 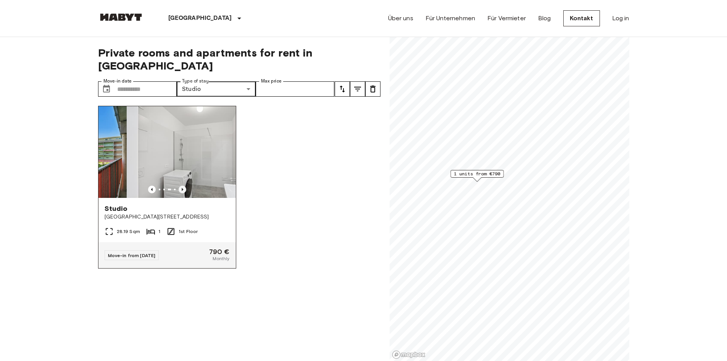 I want to click on span: 28.19 Sqm, so click(x=128, y=231).